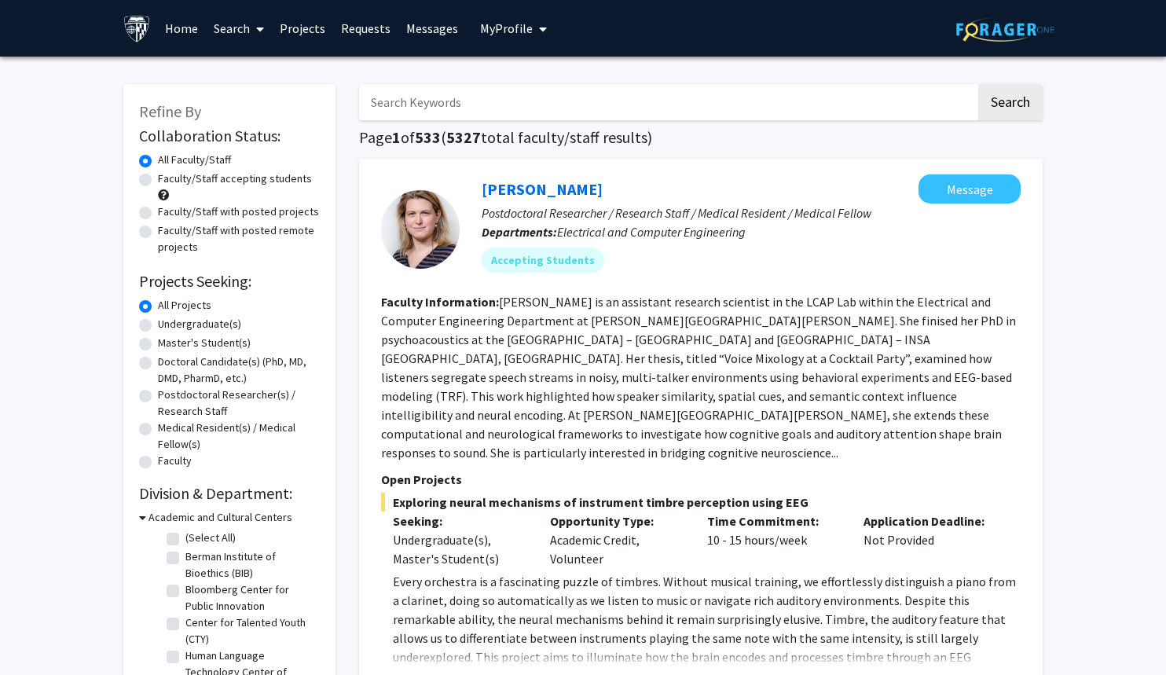  Describe the element at coordinates (651, 232) in the screenshot. I see `span: Electrical and Computer Engineering` at that location.